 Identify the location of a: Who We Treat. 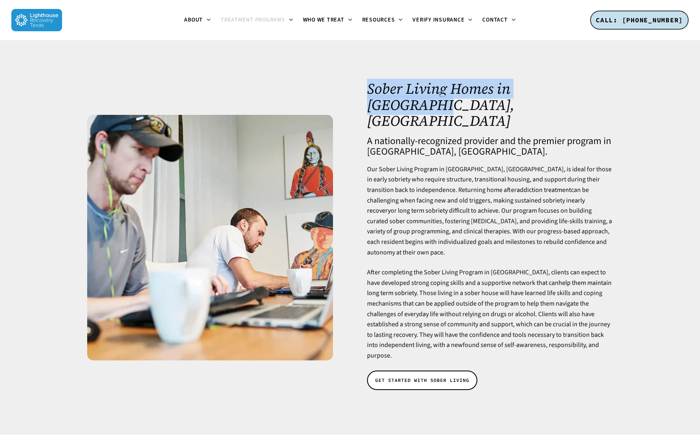
(328, 20).